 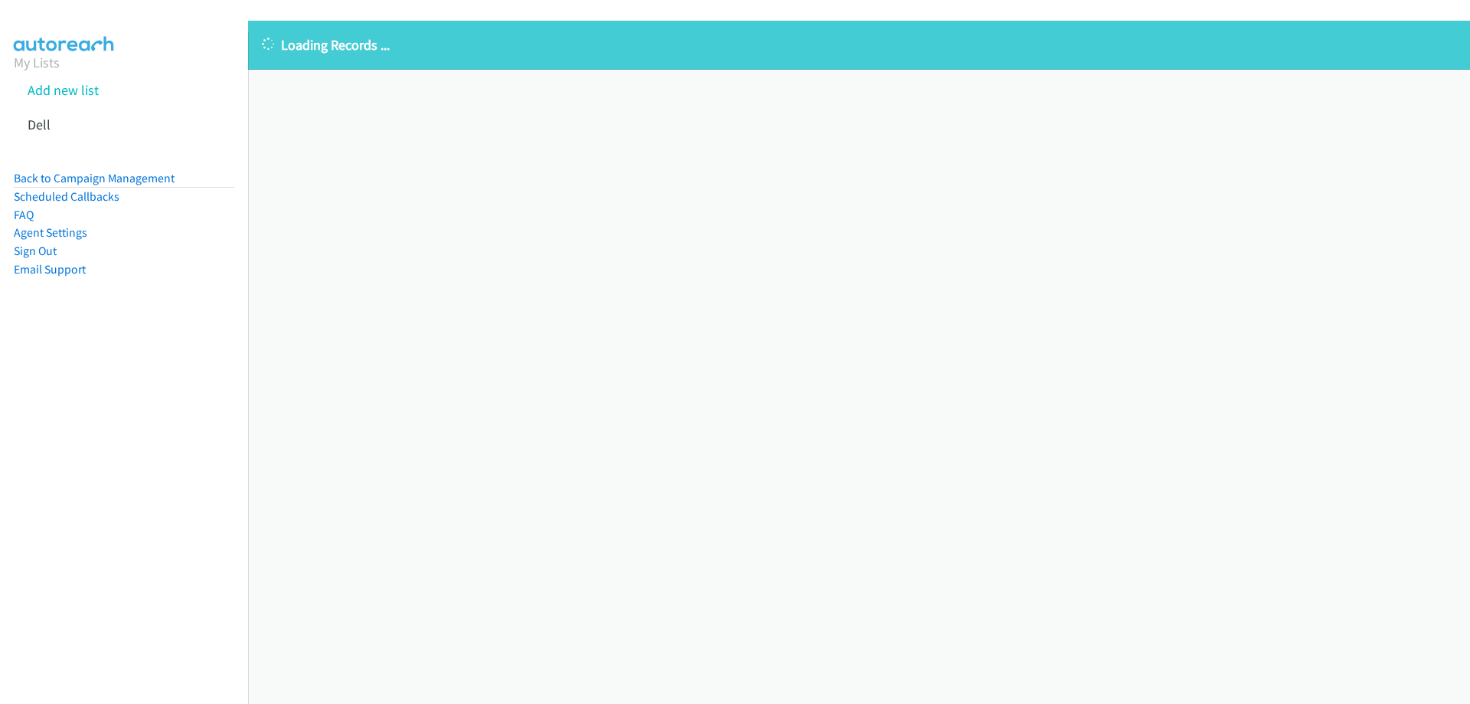 What do you see at coordinates (24, 214) in the screenshot?
I see `a: FAQ` at bounding box center [24, 214].